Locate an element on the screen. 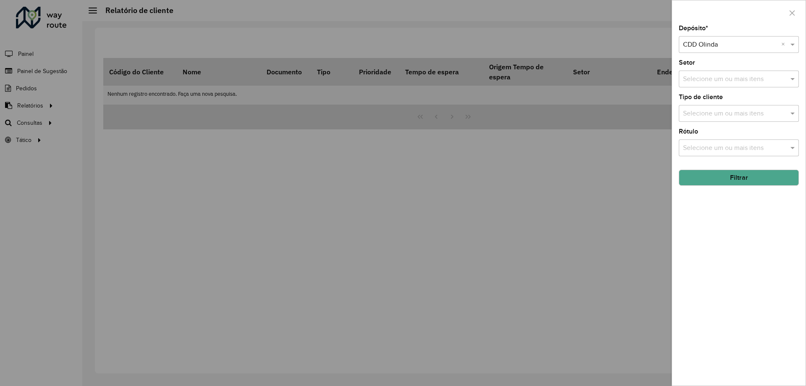  label: Tipo de cliente is located at coordinates (700, 97).